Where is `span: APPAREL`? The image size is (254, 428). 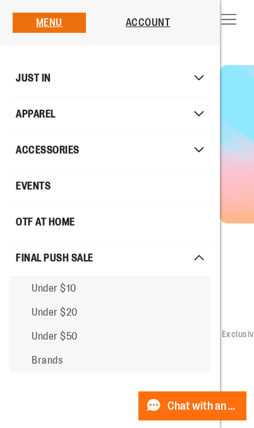
span: APPAREL is located at coordinates (35, 114).